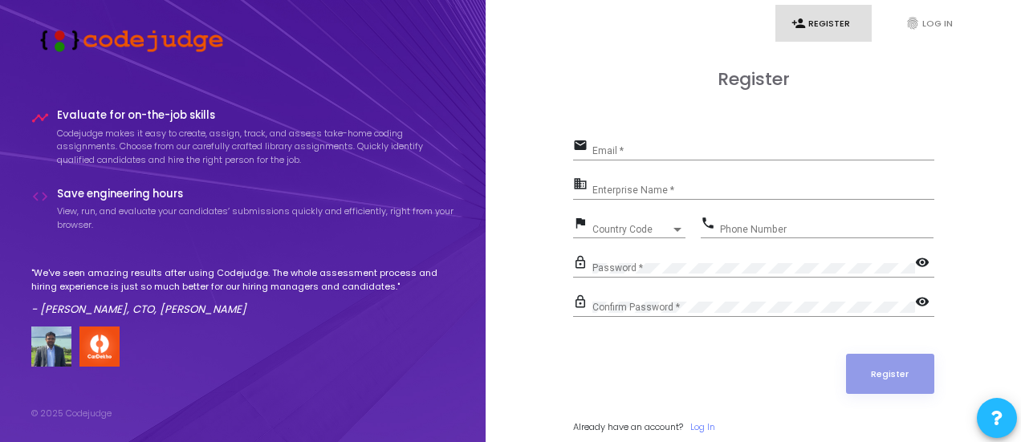 This screenshot has height=442, width=1021. What do you see at coordinates (711, 225) in the screenshot?
I see `mat-icon: phone` at bounding box center [711, 225].